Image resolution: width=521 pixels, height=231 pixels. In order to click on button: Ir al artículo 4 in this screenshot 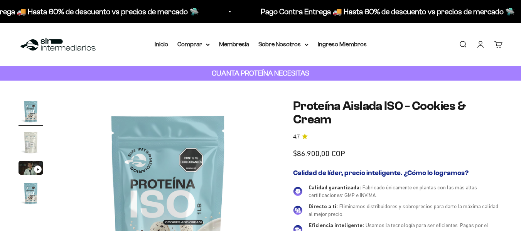, I will do `click(31, 194)`.